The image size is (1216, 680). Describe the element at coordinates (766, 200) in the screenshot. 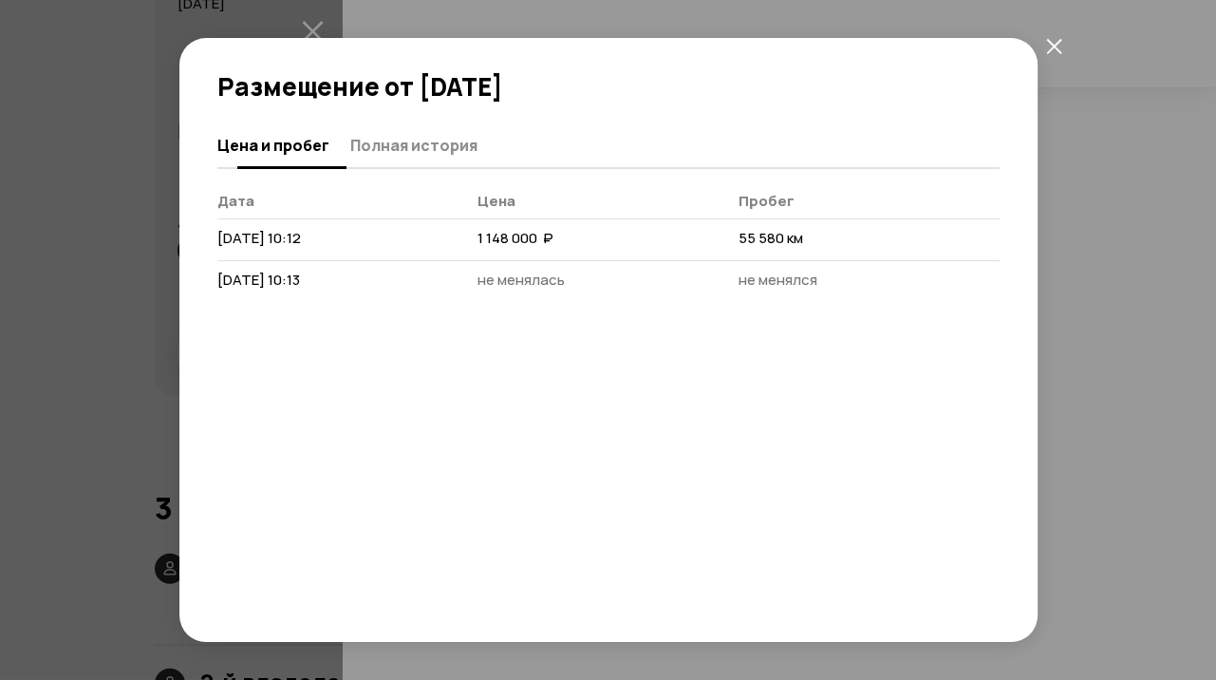

I see `span: Пробег` at that location.